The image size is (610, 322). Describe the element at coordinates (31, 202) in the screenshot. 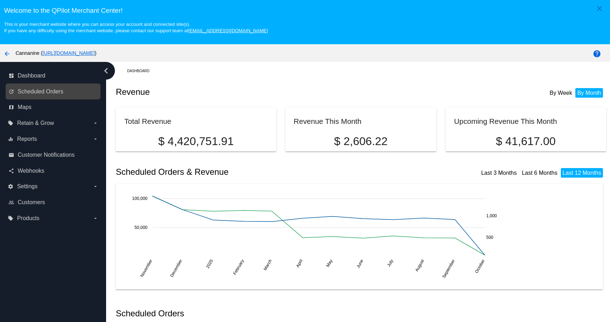

I see `span: Customers` at that location.